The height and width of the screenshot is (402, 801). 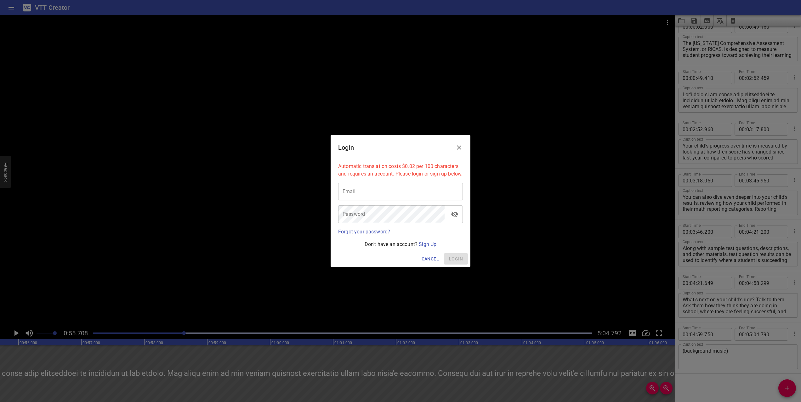 I want to click on button: toggle password visibility, so click(x=455, y=214).